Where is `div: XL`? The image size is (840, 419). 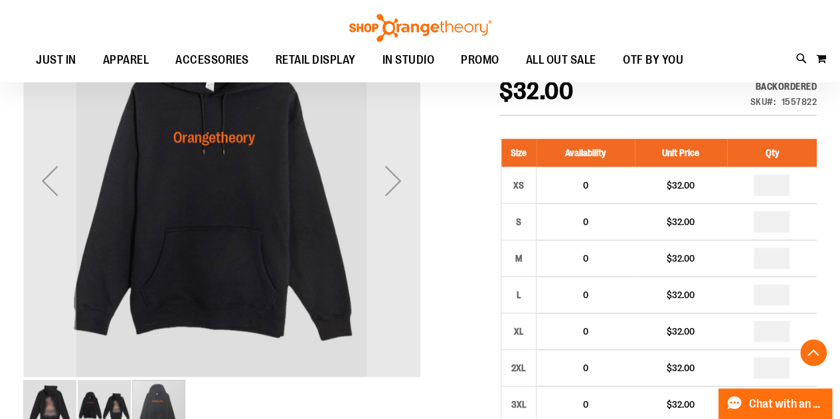 div: XL is located at coordinates (518, 331).